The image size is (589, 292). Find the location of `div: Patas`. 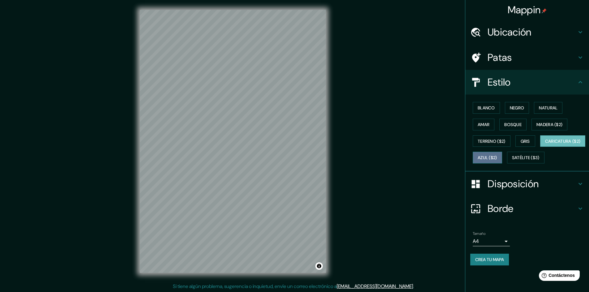

div: Patas is located at coordinates (527, 58).